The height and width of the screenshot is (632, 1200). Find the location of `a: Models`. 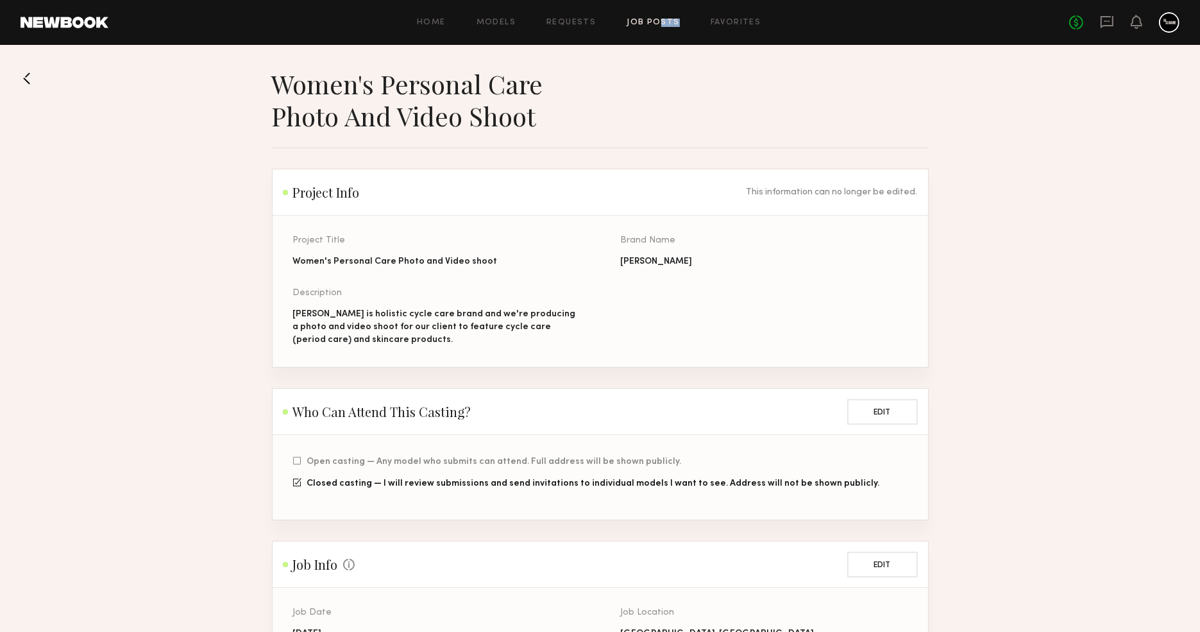

a: Models is located at coordinates (496, 22).